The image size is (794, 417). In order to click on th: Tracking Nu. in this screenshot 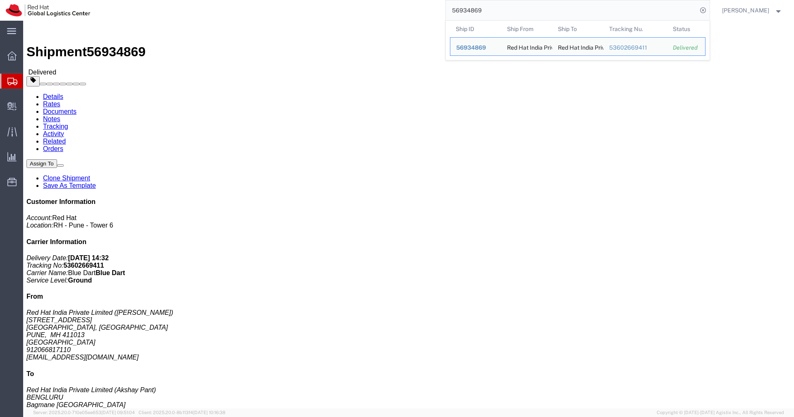, I will do `click(635, 29)`.